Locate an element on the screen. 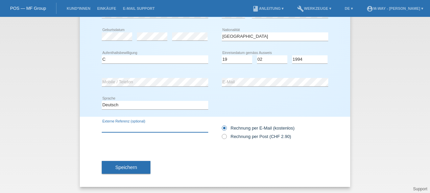  a: POS — MF Group is located at coordinates (28, 8).